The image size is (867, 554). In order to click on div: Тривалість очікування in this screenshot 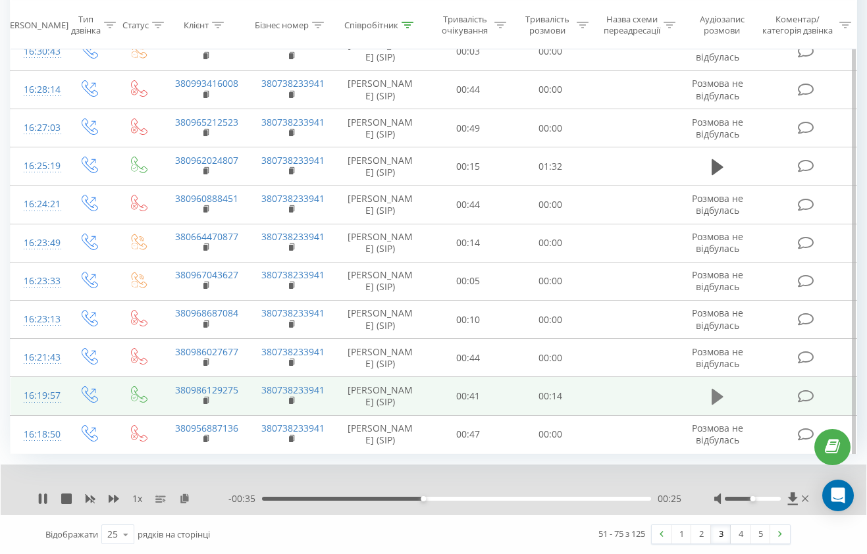, I will do `click(465, 25)`.